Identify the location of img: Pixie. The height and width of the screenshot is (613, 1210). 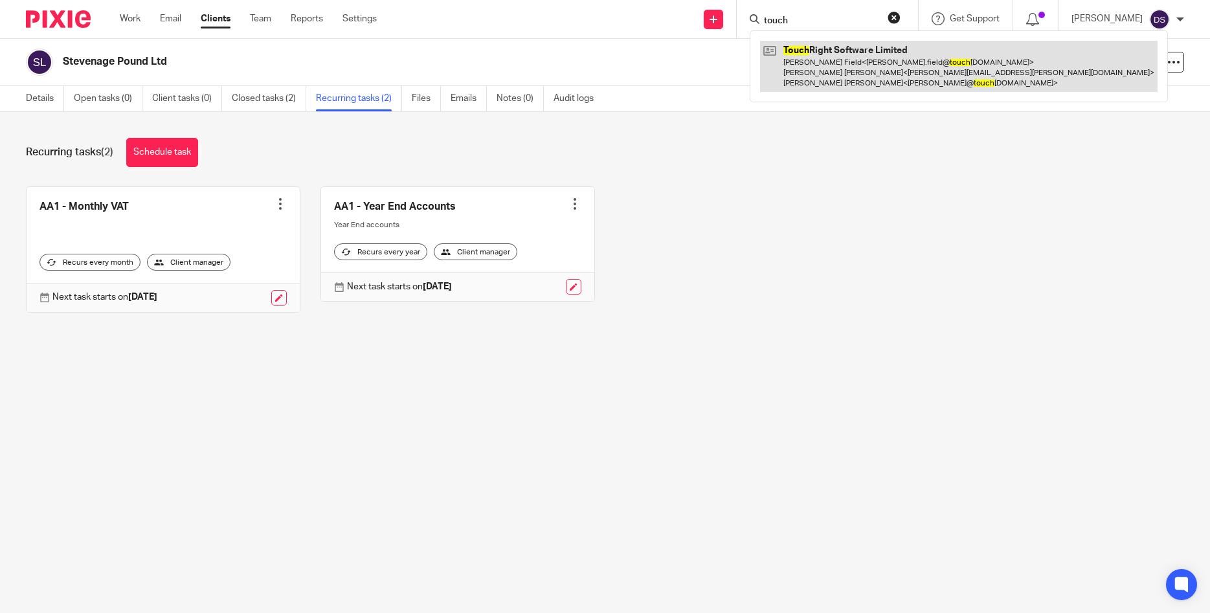
(58, 19).